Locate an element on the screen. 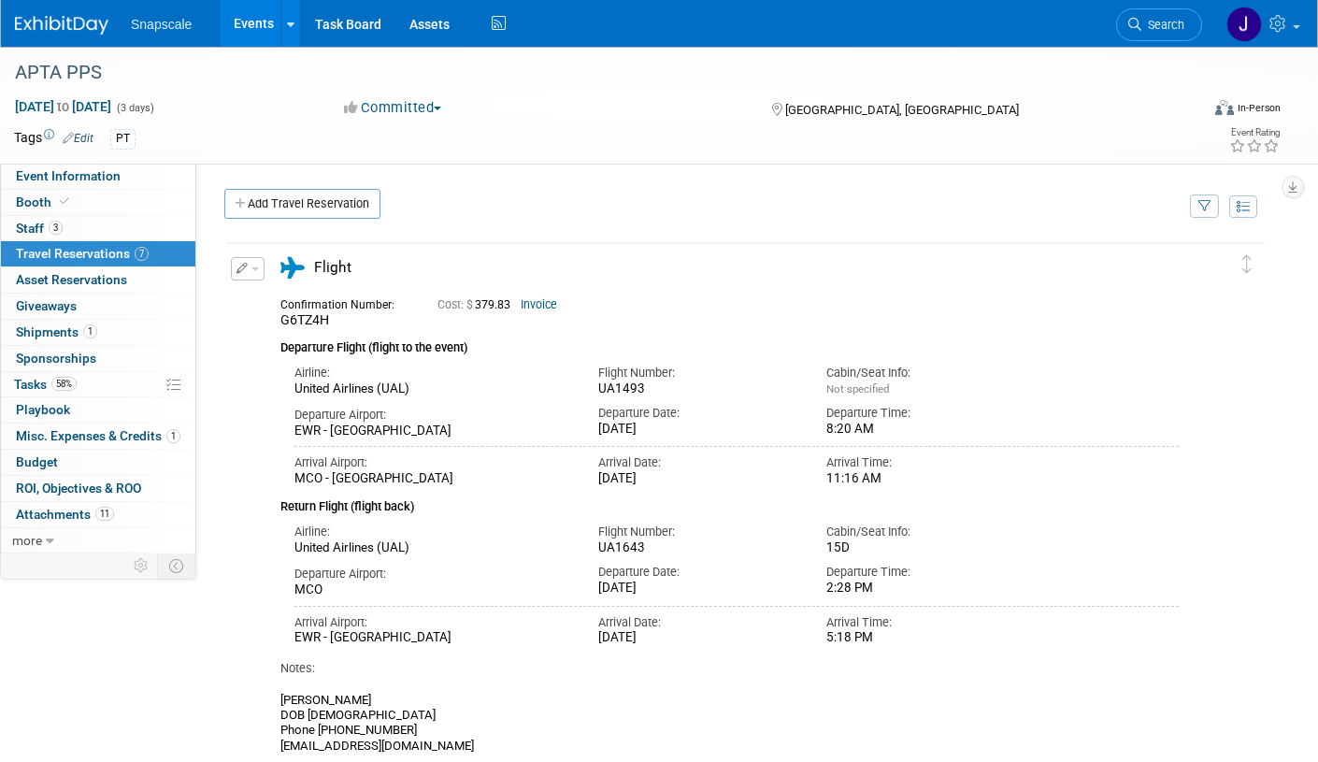 The height and width of the screenshot is (762, 1318). span: Travel Reservations is located at coordinates (82, 253).